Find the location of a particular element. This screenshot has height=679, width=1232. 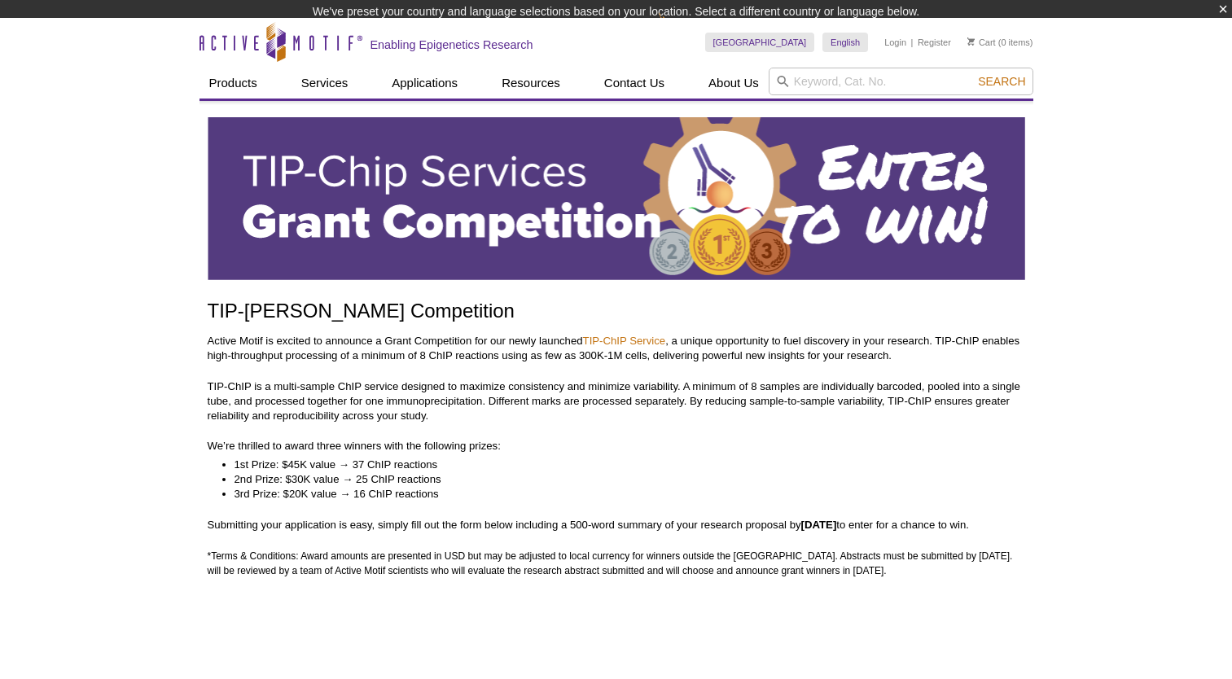

a: Services is located at coordinates (325, 83).